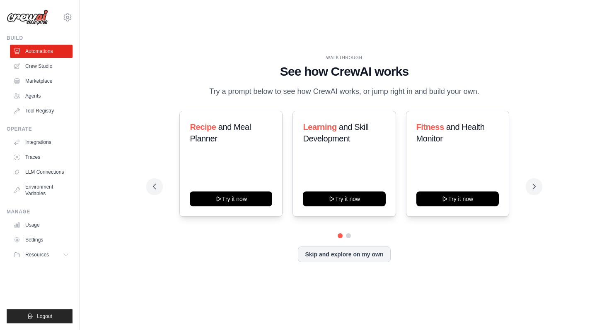 The width and height of the screenshot is (609, 330). Describe the element at coordinates (39, 129) in the screenshot. I see `div: Operate` at that location.